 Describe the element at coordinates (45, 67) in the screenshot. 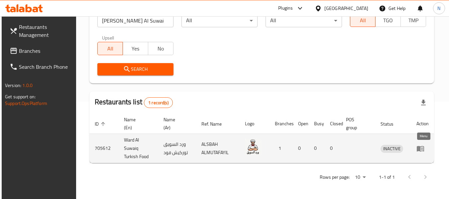

I see `span: Search Branch Phone` at that location.